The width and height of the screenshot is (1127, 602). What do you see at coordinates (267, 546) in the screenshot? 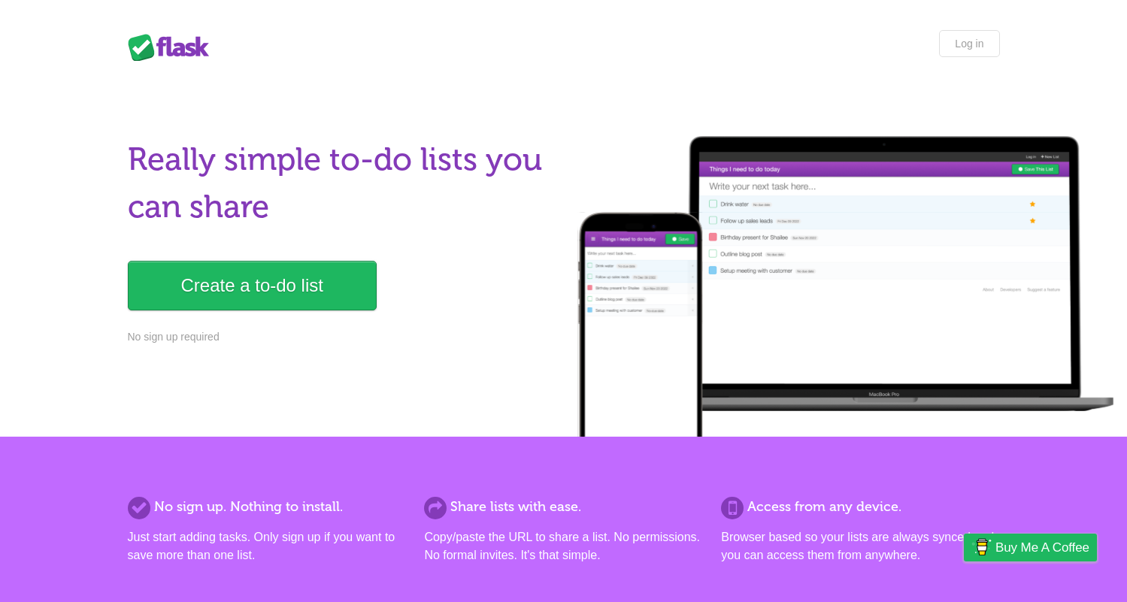
I see `p: Just start adding tasks. Only sign up if you want to save more than one list.` at bounding box center [267, 546].